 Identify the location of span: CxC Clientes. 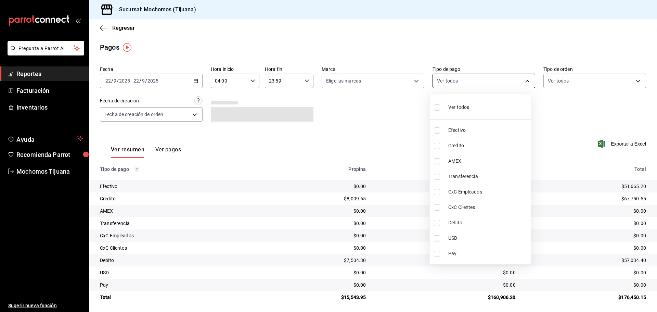
(488, 207).